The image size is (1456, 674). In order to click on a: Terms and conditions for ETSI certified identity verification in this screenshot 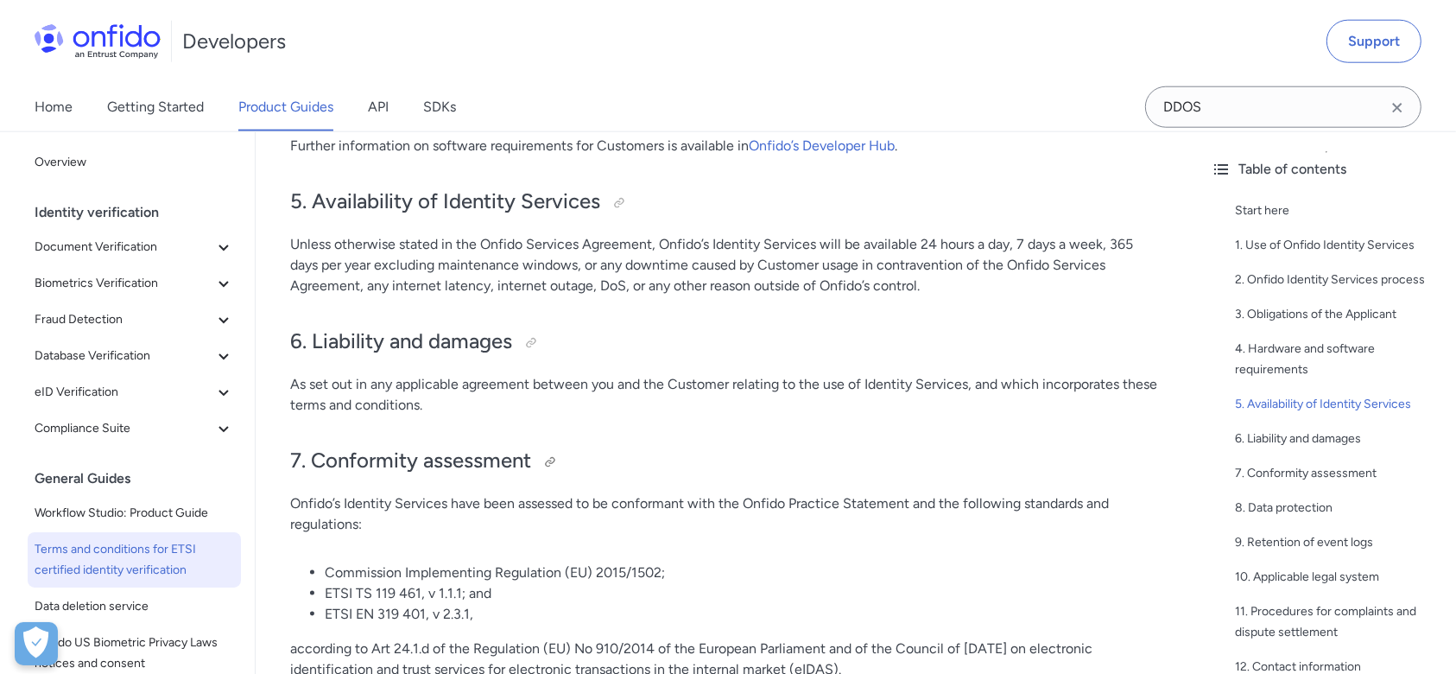, I will do `click(134, 560)`.